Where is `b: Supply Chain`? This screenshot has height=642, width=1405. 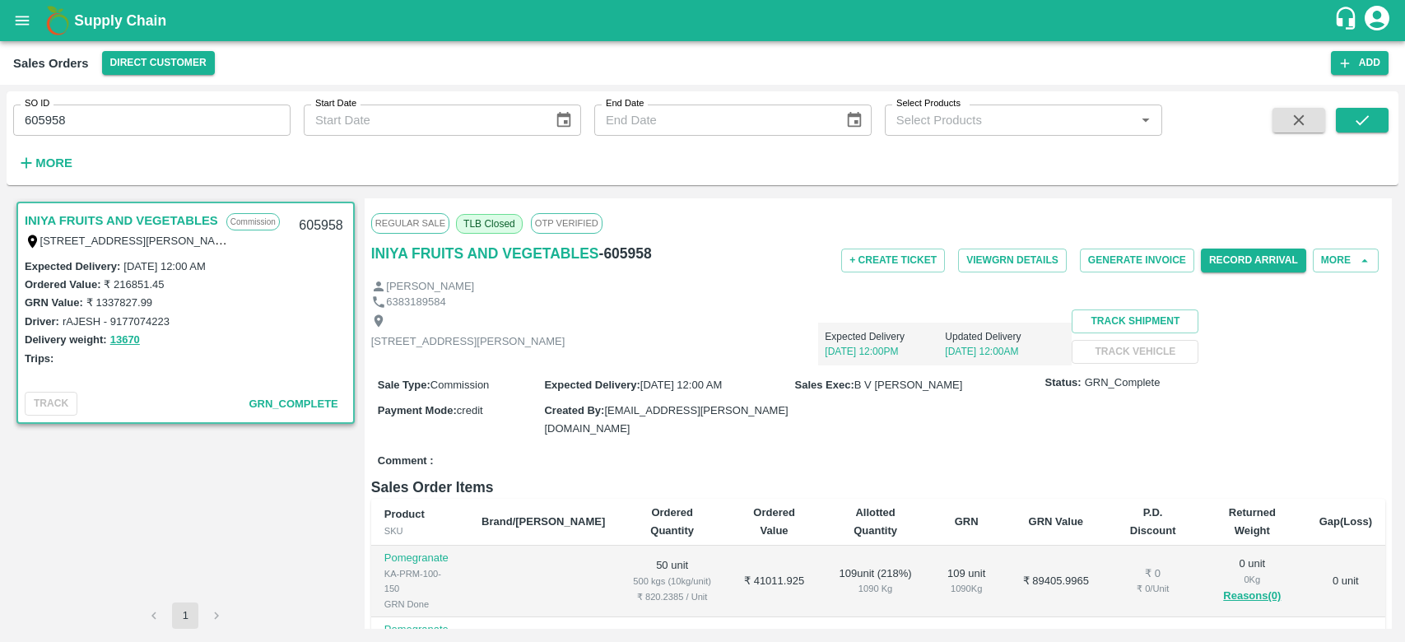
b: Supply Chain is located at coordinates (120, 21).